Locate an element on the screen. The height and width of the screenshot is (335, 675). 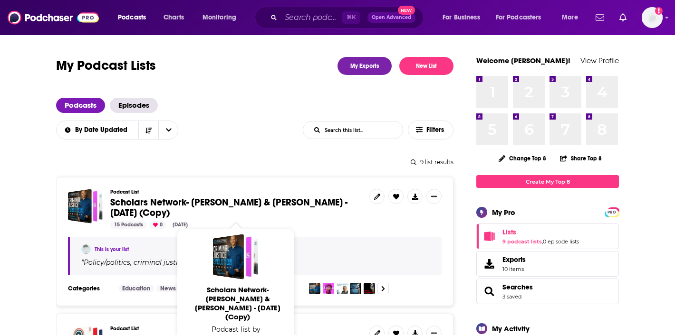
button: Sort Direction is located at coordinates (148, 130).